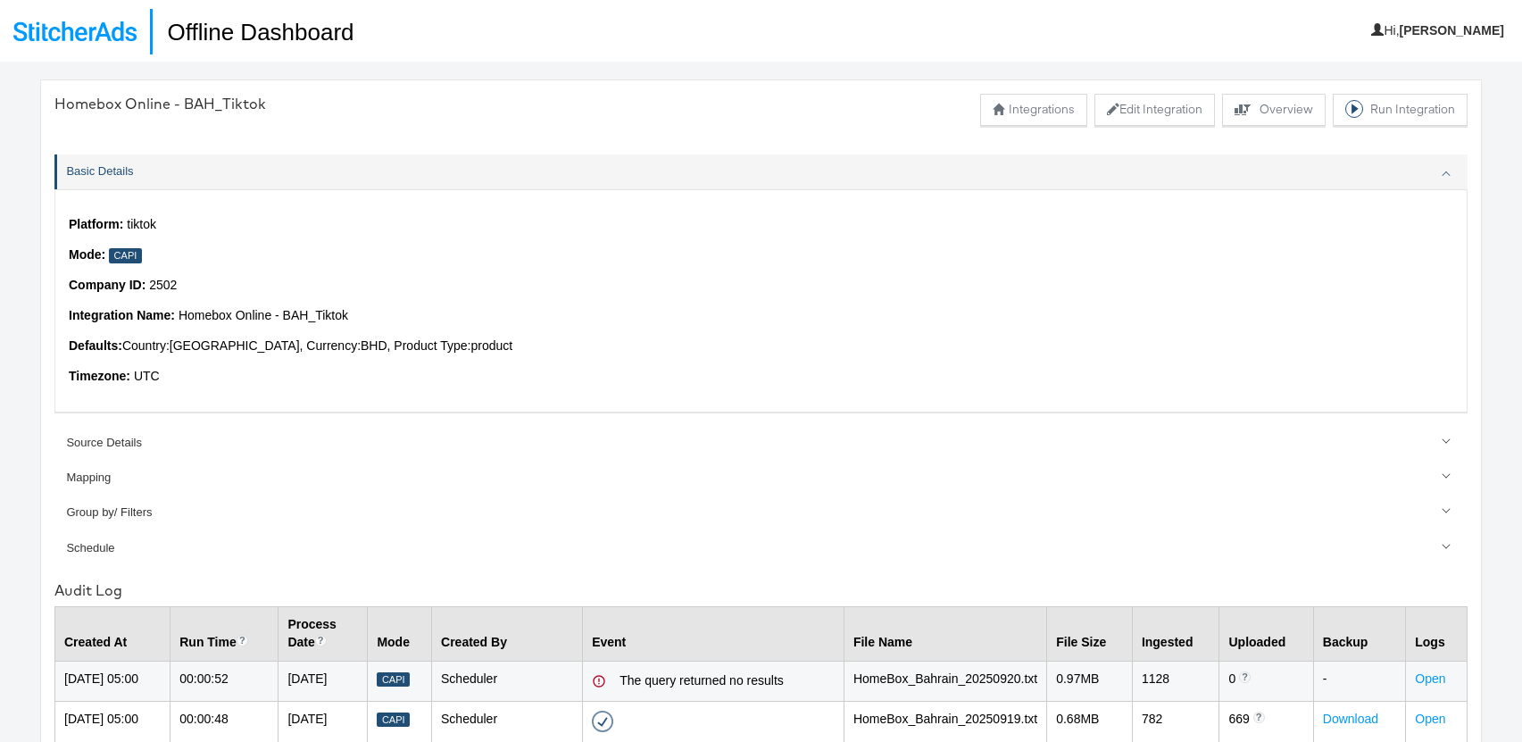  What do you see at coordinates (761, 590) in the screenshot?
I see `div: Audit Log` at bounding box center [761, 590].